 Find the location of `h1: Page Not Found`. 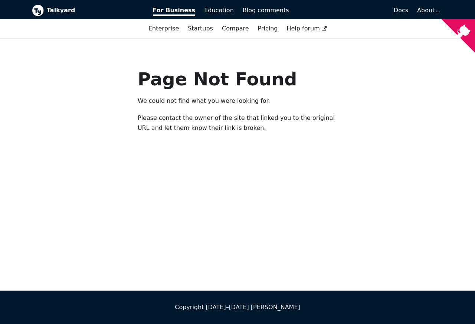

h1: Page Not Found is located at coordinates (237, 79).